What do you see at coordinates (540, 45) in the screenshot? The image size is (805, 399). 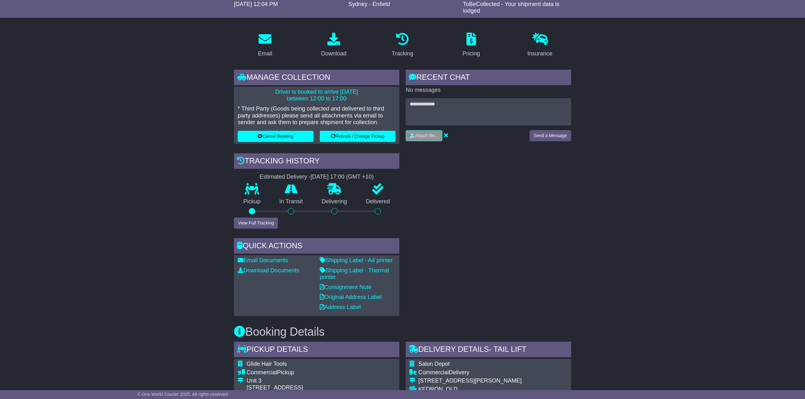 I see `a: Insurance` at bounding box center [540, 45].